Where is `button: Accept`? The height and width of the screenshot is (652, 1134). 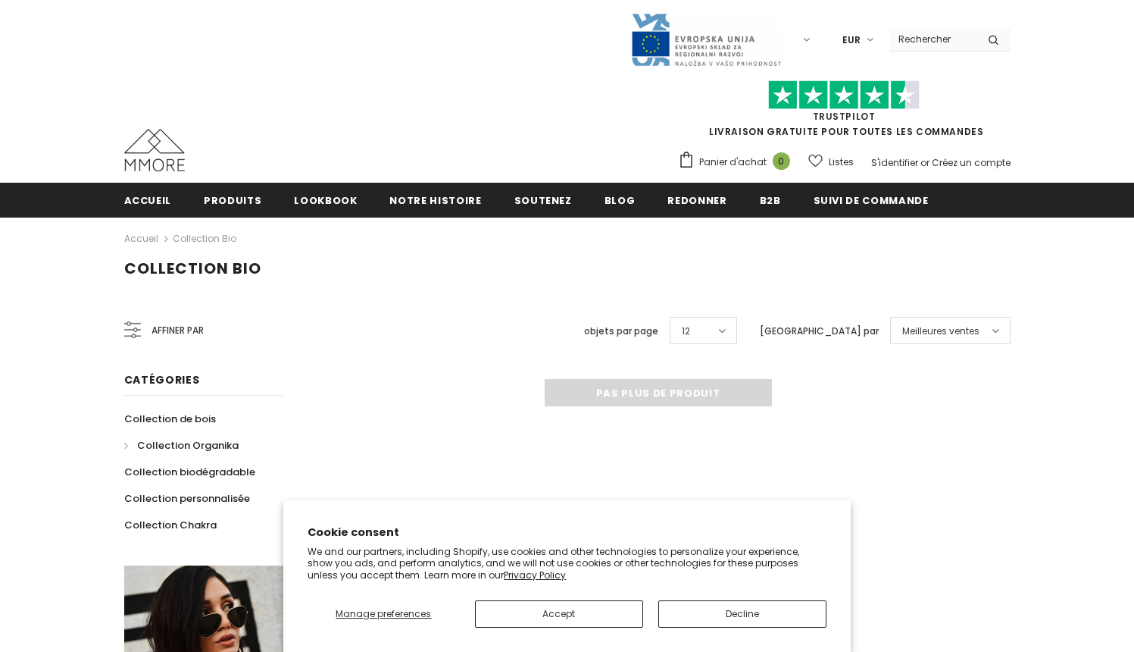 button: Accept is located at coordinates (559, 614).